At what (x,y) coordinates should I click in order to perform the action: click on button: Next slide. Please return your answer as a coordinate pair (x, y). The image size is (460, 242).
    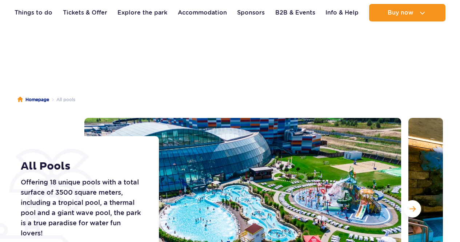
    Looking at the image, I should click on (413, 209).